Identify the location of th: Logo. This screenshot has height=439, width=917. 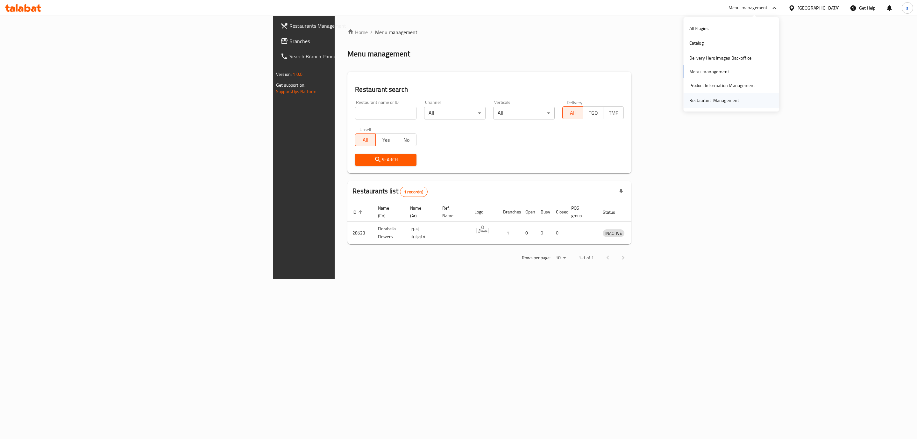
(484, 212).